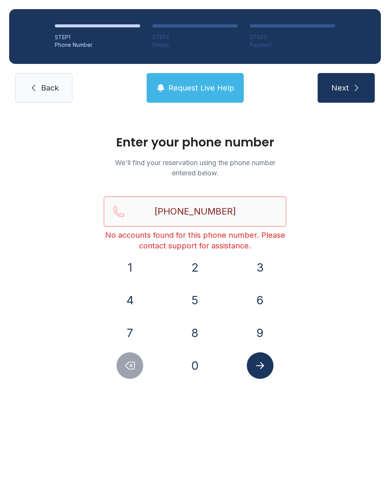 This screenshot has width=390, height=501. Describe the element at coordinates (195, 333) in the screenshot. I see `button: 8` at that location.